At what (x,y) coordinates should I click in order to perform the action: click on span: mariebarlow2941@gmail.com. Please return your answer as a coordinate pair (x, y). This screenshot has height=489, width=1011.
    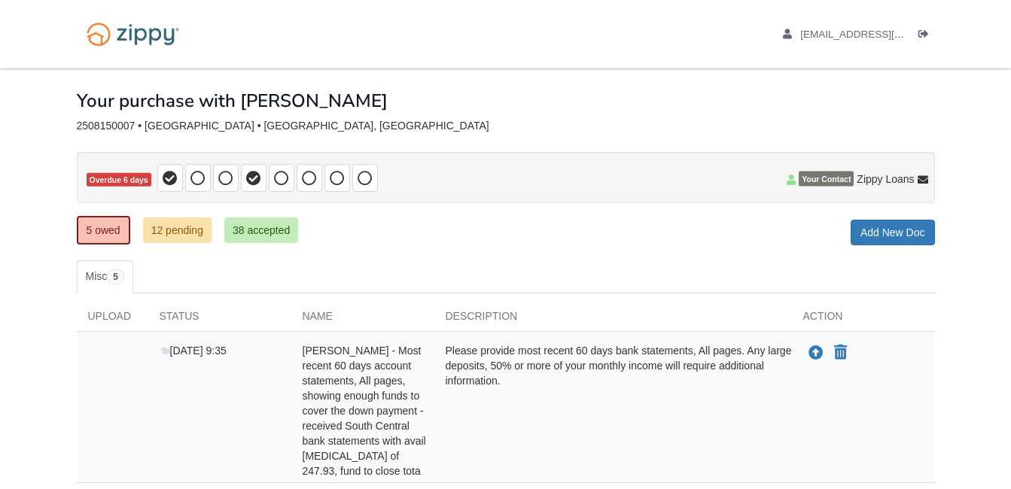
    Looking at the image, I should click on (886, 34).